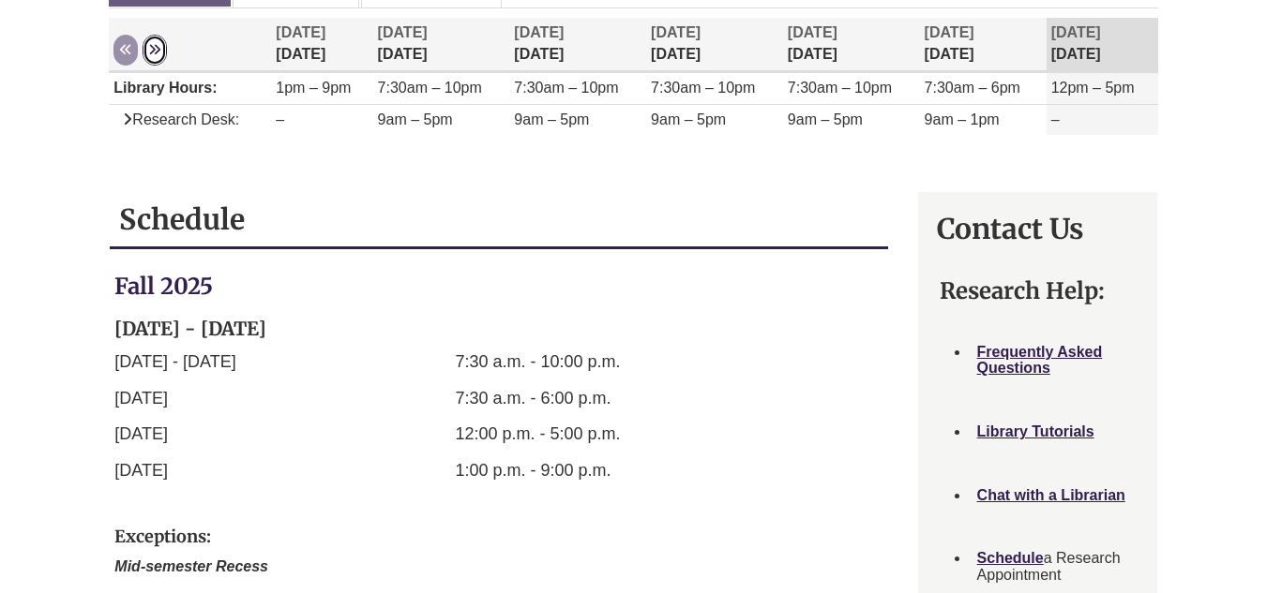  I want to click on a: Schedule, so click(1010, 558).